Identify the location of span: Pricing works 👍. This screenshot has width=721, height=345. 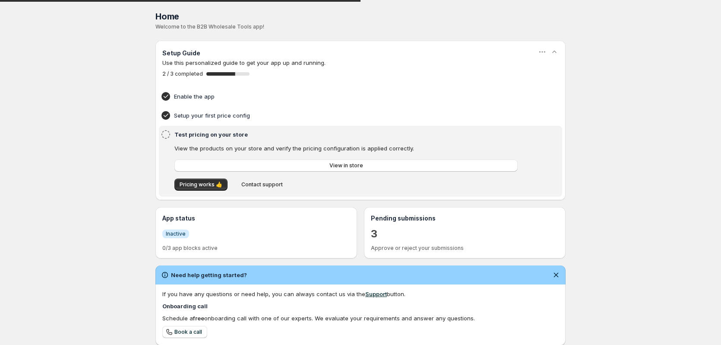
(201, 184).